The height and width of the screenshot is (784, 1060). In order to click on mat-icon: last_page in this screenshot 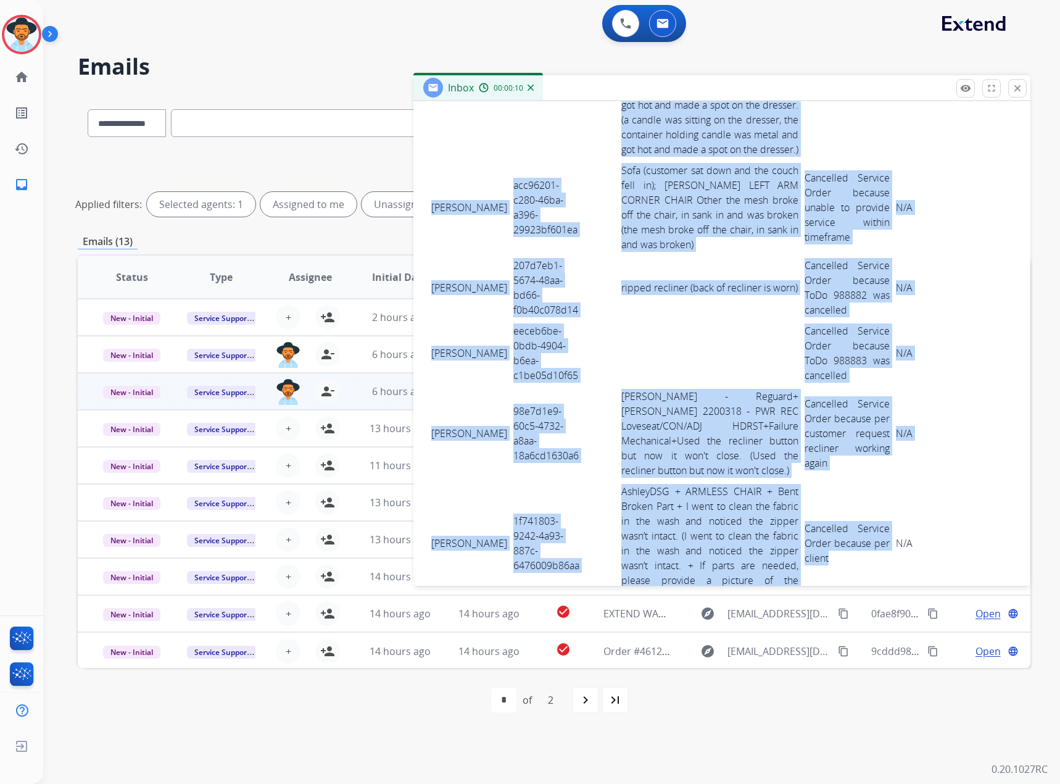, I will do `click(615, 700)`.